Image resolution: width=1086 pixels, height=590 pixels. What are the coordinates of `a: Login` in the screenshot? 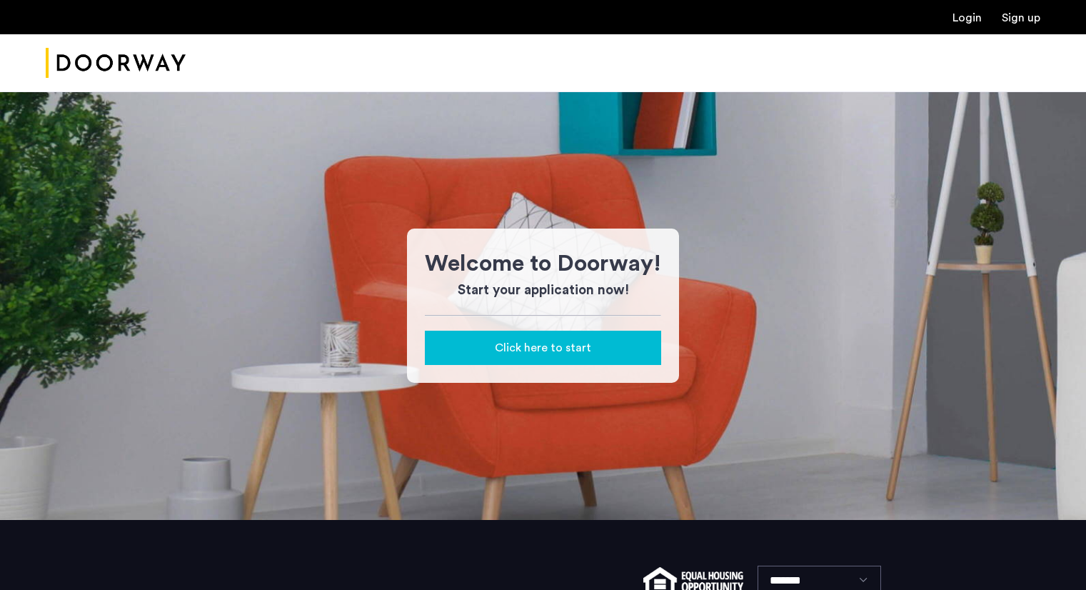 It's located at (966, 18).